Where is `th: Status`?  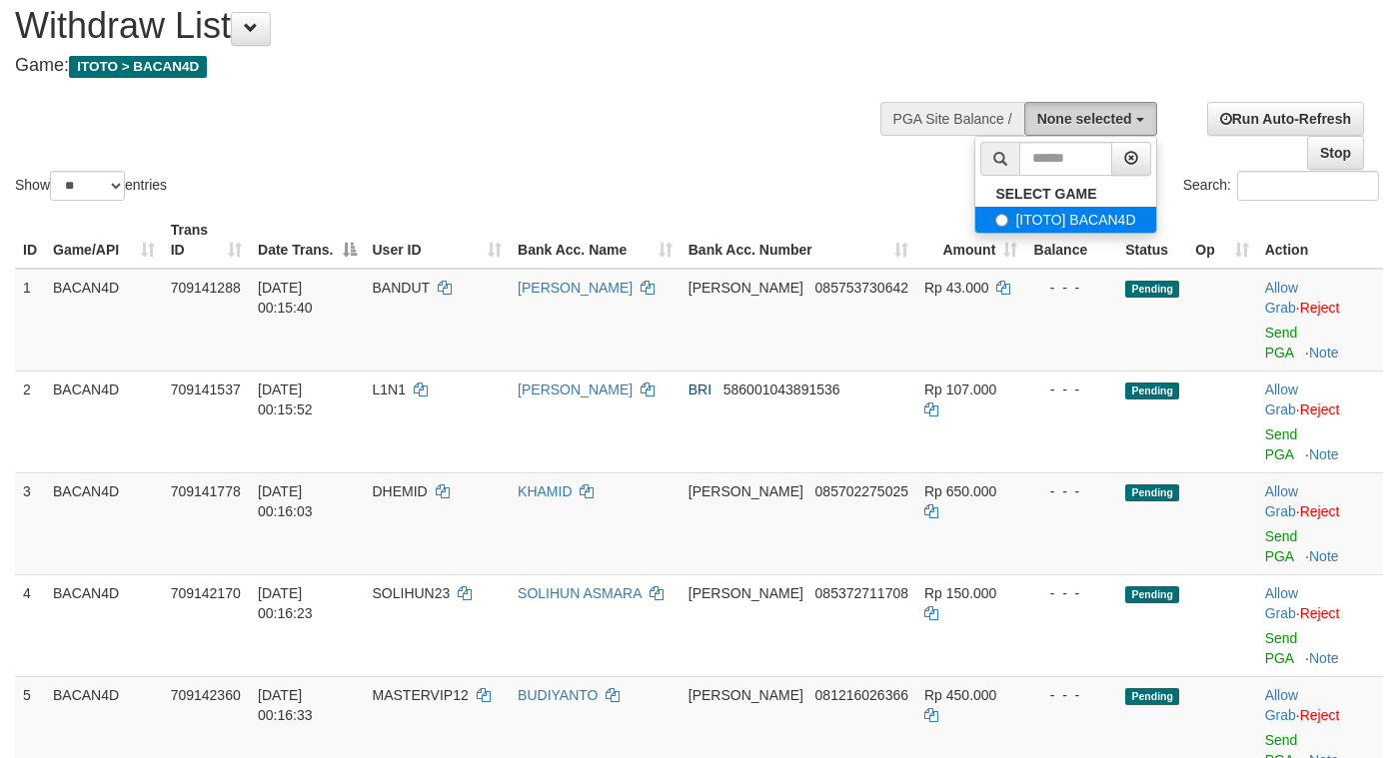
th: Status is located at coordinates (1152, 240).